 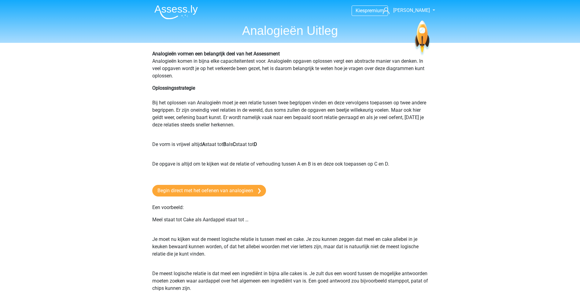 I want to click on a: Kiespremium, so click(x=370, y=10).